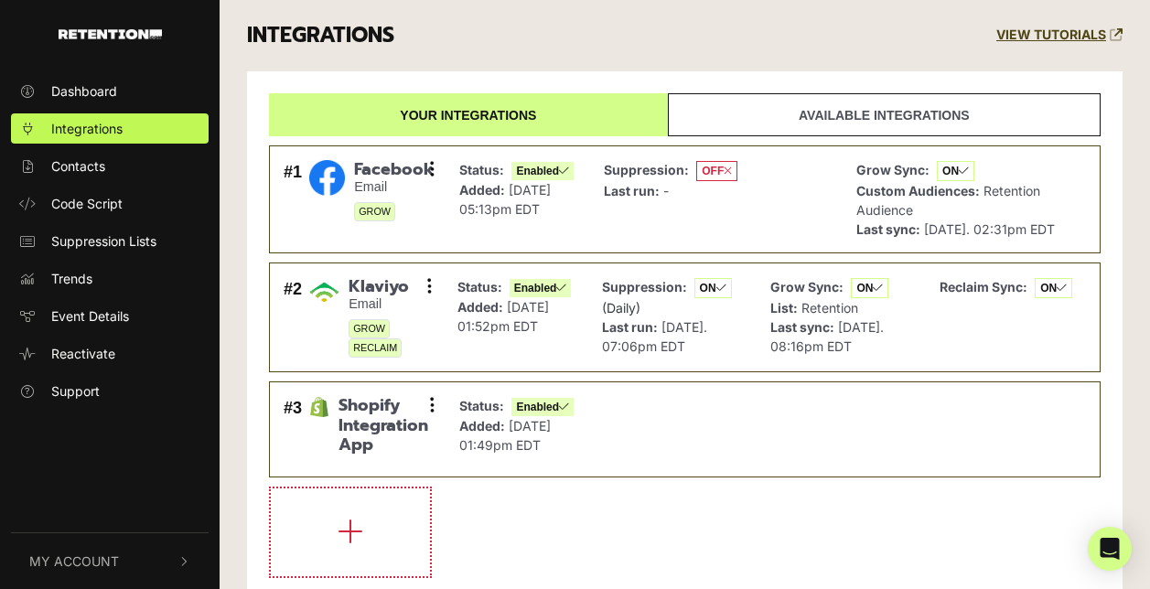 The width and height of the screenshot is (1150, 589). Describe the element at coordinates (320, 36) in the screenshot. I see `h3: INTEGRATIONS` at that location.